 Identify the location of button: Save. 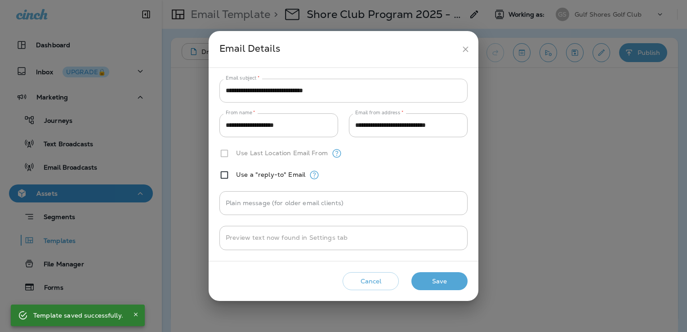
(439, 281).